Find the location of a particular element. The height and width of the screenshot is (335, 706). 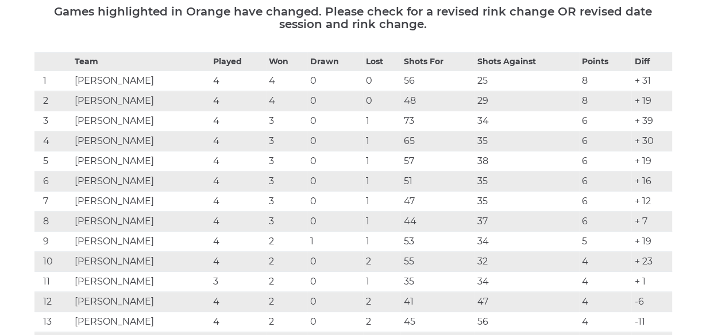

th: Played is located at coordinates (238, 62).